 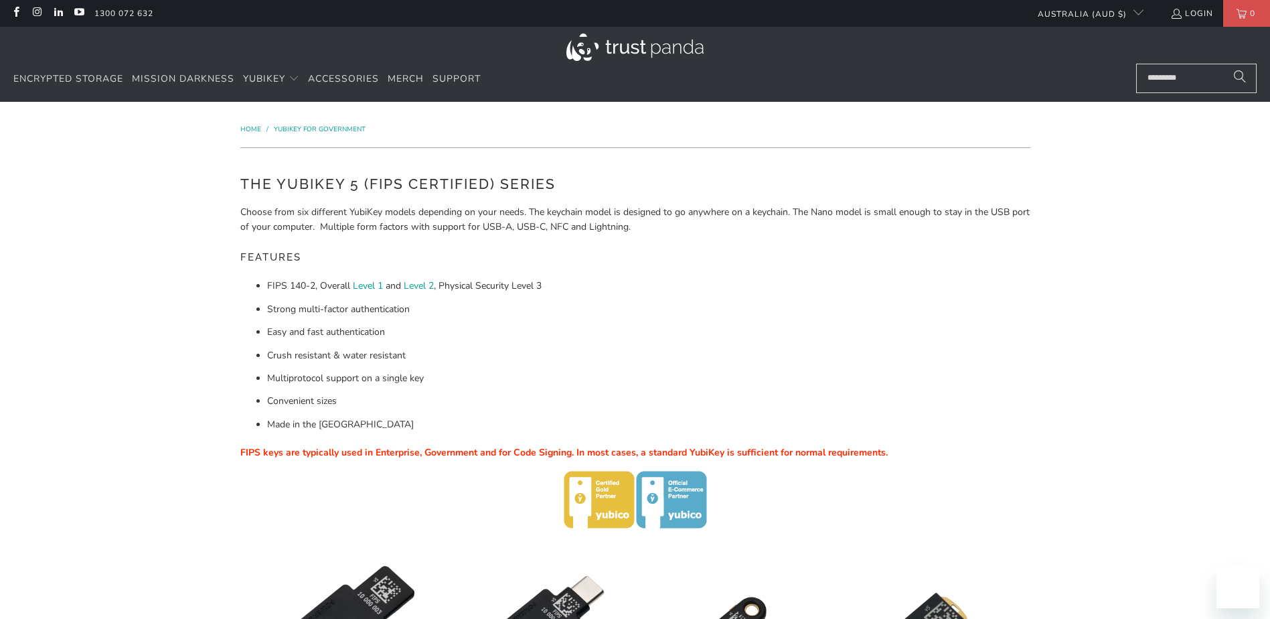 I want to click on span: Merch, so click(x=406, y=78).